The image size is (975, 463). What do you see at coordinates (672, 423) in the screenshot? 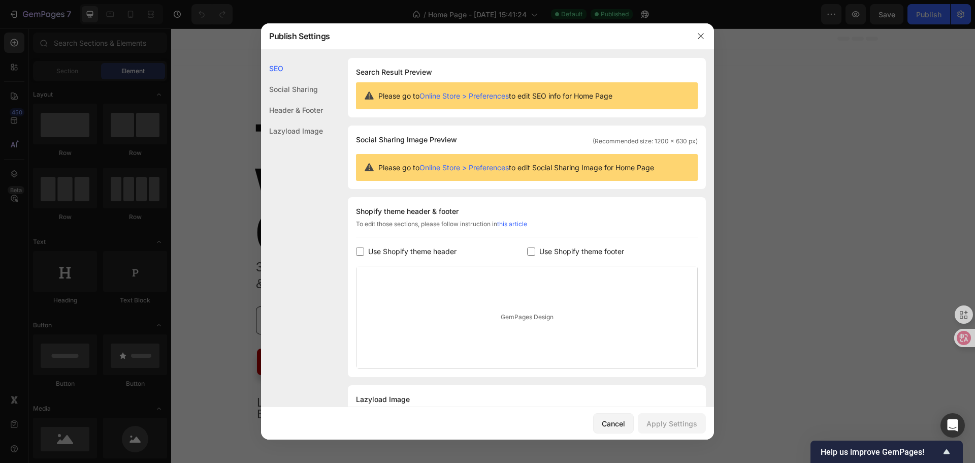
I see `div: Apply Settings` at bounding box center [672, 423].